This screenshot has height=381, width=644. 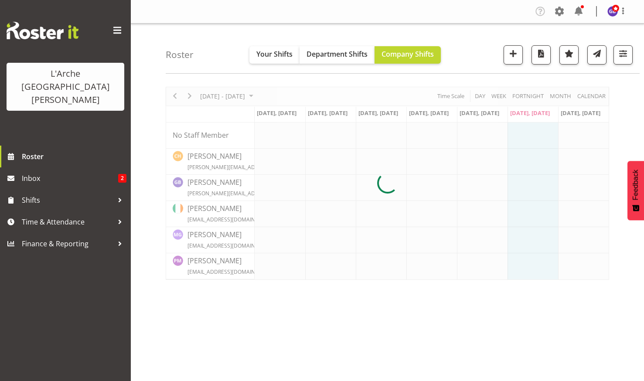 What do you see at coordinates (408, 55) in the screenshot?
I see `button: Company Shifts` at bounding box center [408, 55].